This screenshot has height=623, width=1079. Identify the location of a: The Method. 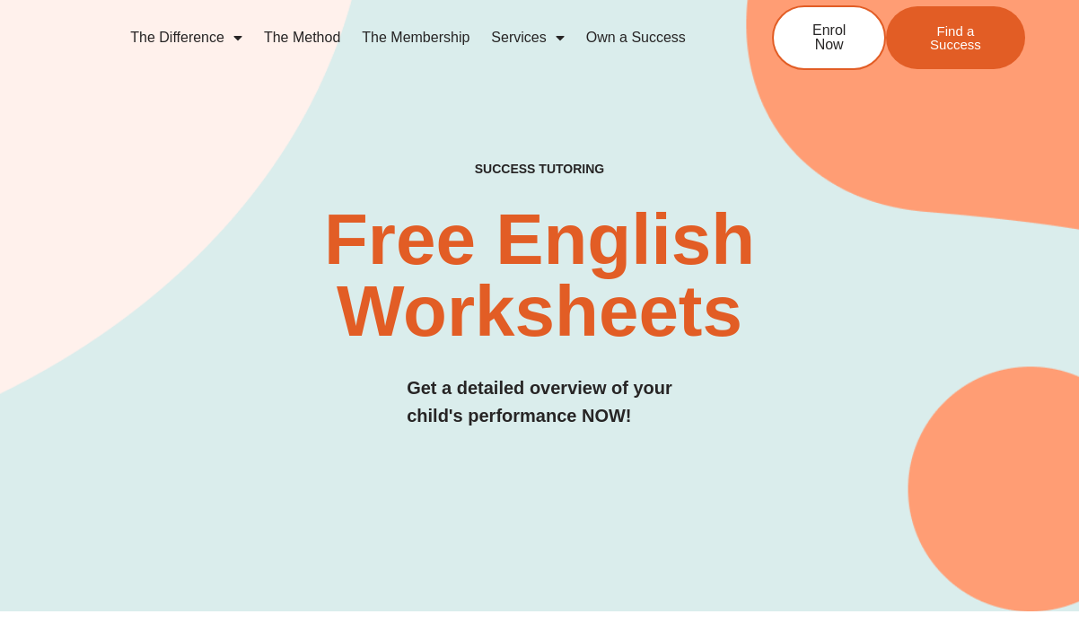
(302, 38).